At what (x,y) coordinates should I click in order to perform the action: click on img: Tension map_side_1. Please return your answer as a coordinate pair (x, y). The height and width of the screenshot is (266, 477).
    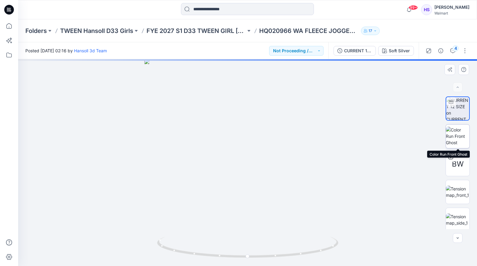
    Looking at the image, I should click on (458, 220).